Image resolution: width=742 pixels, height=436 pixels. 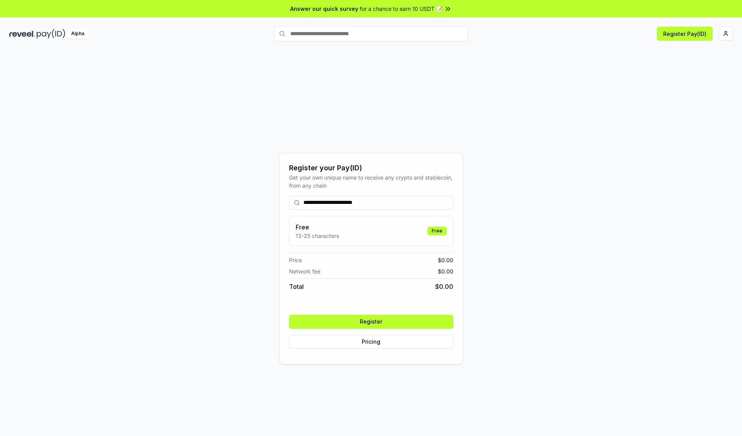 What do you see at coordinates (401, 9) in the screenshot?
I see `span: for a chance to earn 10 USDT 📝` at bounding box center [401, 9].